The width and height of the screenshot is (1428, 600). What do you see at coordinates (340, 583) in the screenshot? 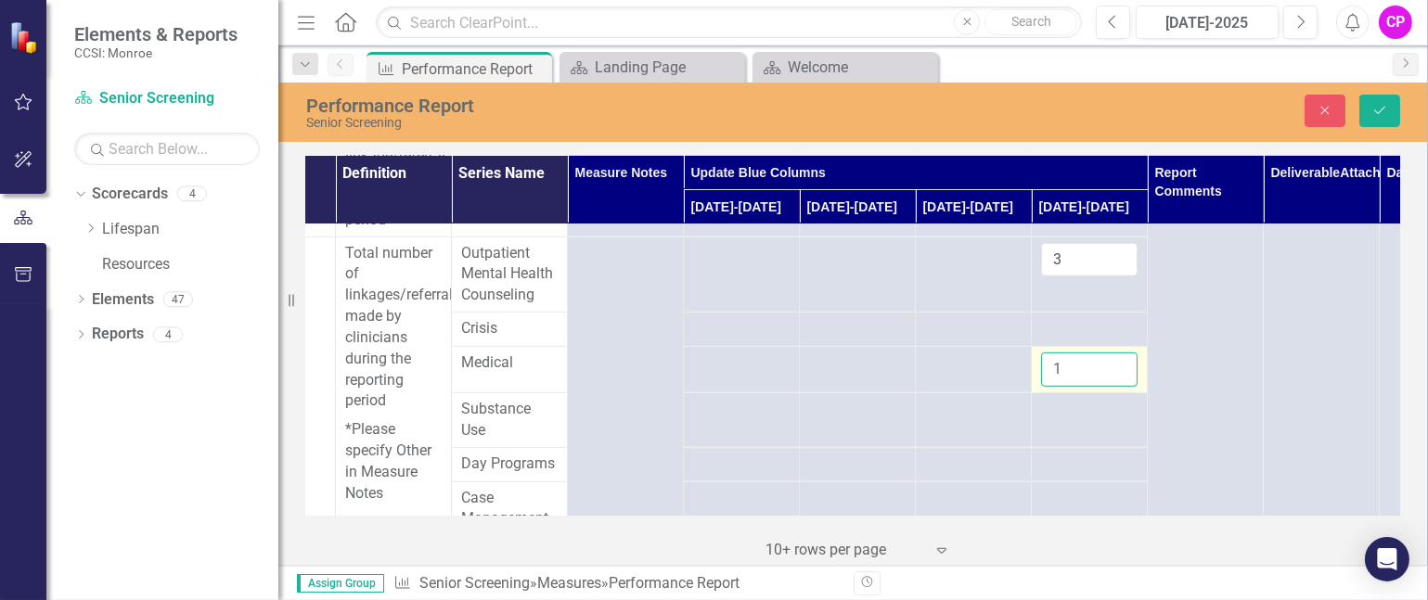
I see `span: Assign Group` at bounding box center [340, 583].